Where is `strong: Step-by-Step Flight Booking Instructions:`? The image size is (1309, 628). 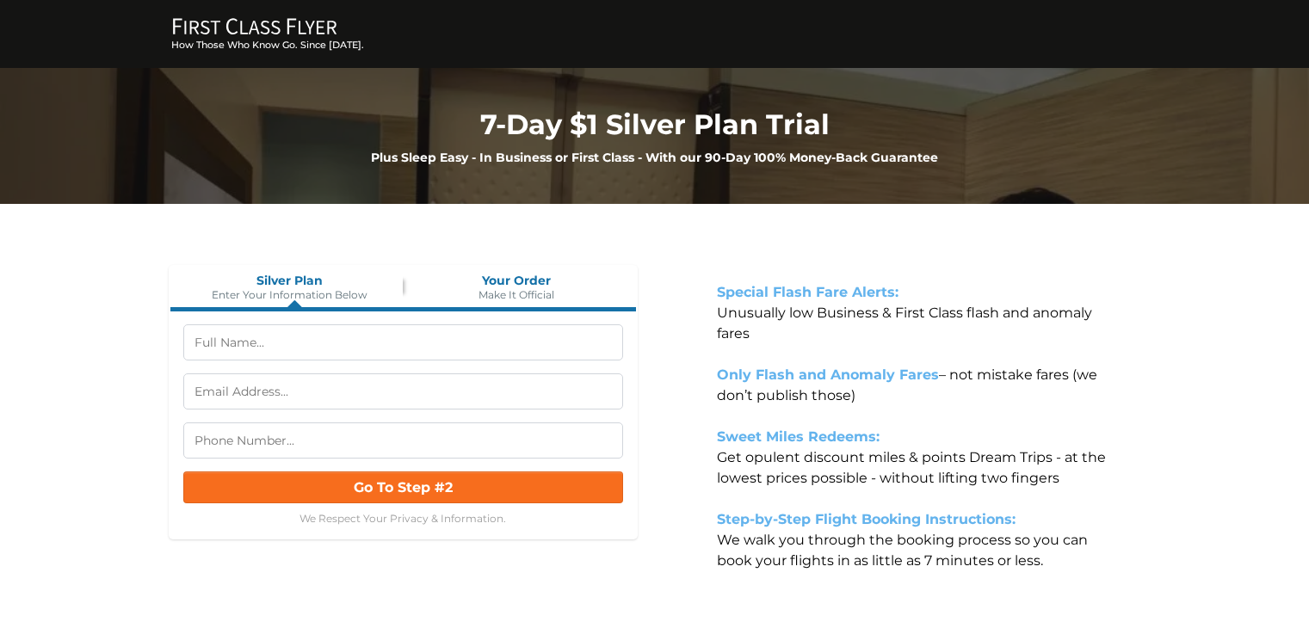
strong: Step-by-Step Flight Booking Instructions: is located at coordinates (866, 519).